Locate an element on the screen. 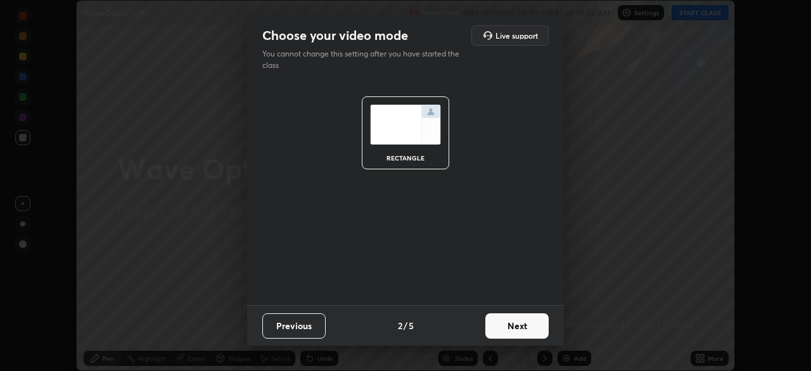 Image resolution: width=811 pixels, height=371 pixels. button: Next is located at coordinates (517, 326).